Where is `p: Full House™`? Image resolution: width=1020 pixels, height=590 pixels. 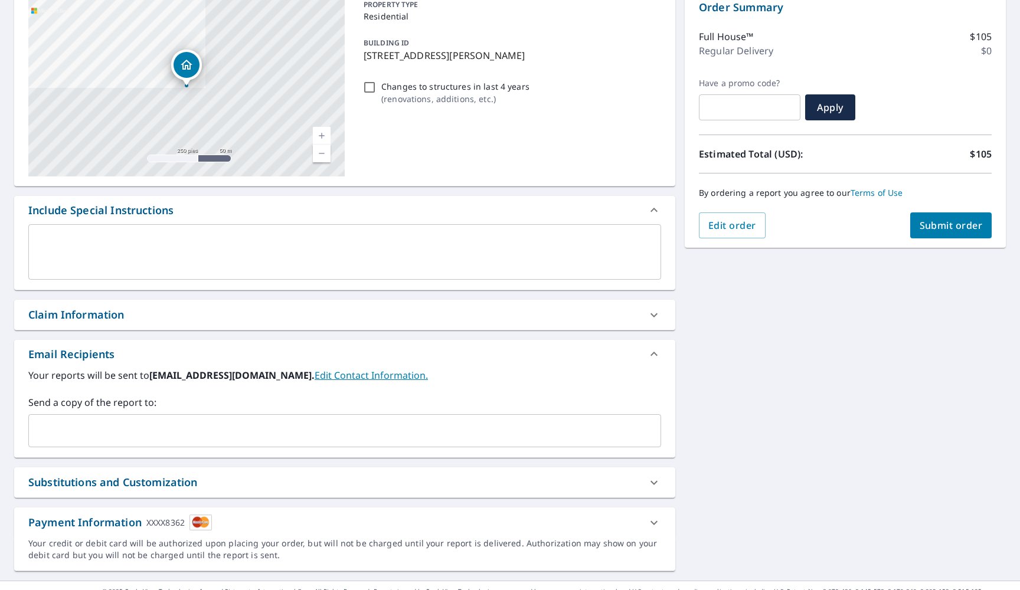
p: Full House™ is located at coordinates (726, 37).